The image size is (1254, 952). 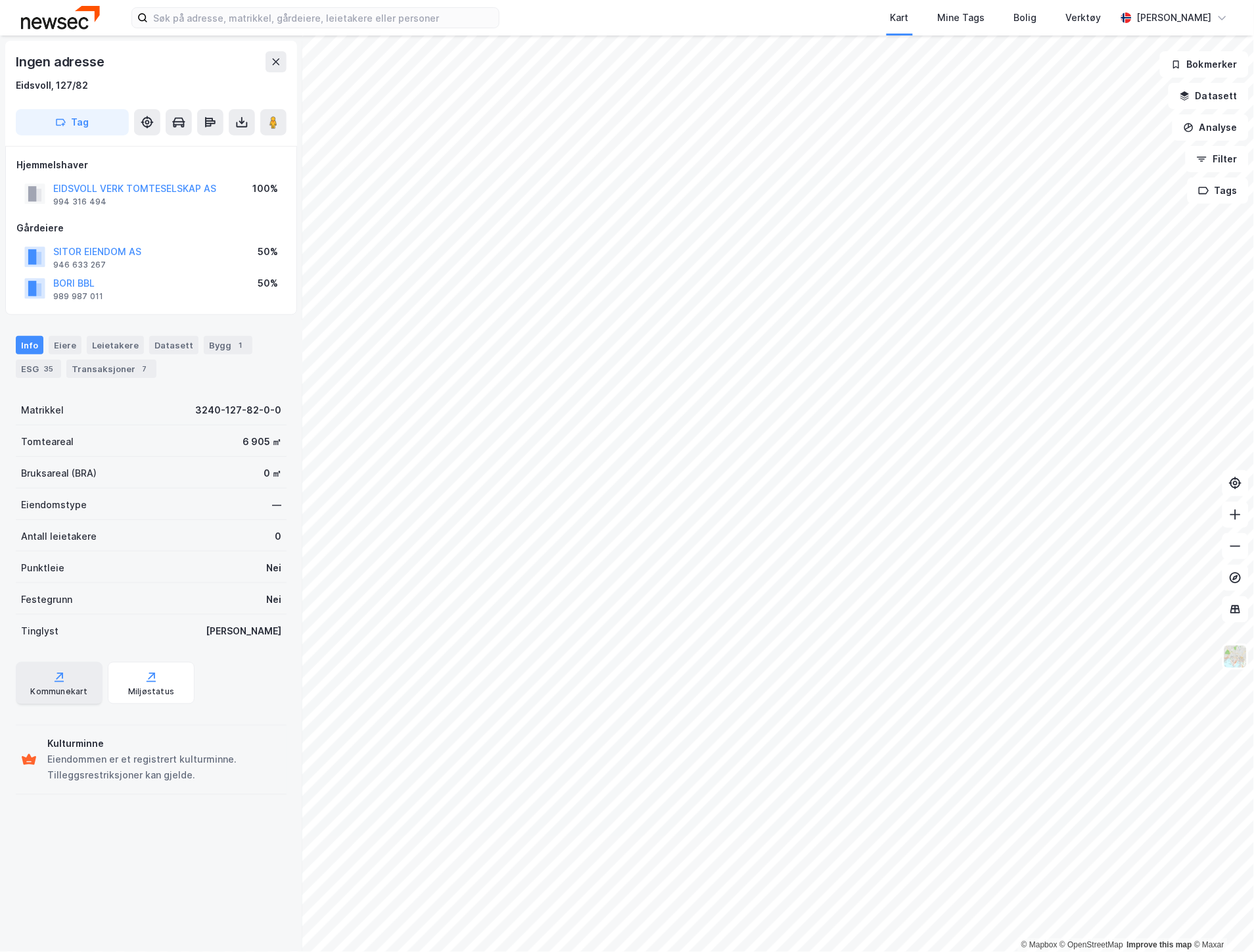 What do you see at coordinates (238, 410) in the screenshot?
I see `div: 3240-127-82-0-0` at bounding box center [238, 410].